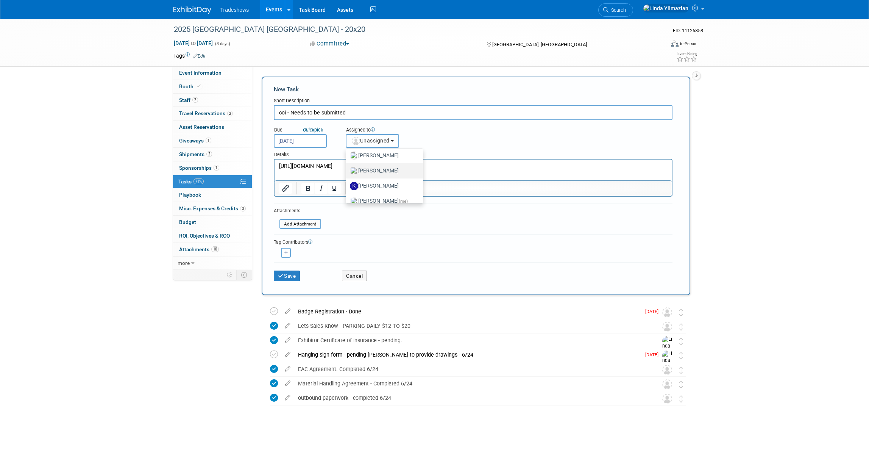  Describe the element at coordinates (212, 140) in the screenshot. I see `a: Giveaways1` at that location.